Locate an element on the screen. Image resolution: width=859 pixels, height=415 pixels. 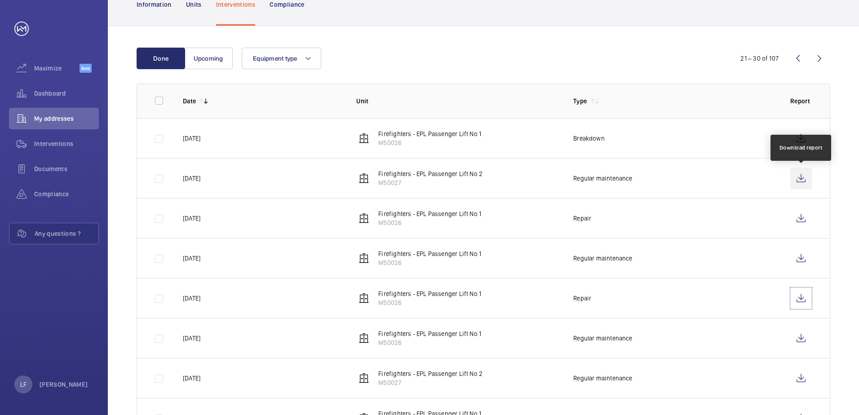
span: Dashboard is located at coordinates (67, 93).